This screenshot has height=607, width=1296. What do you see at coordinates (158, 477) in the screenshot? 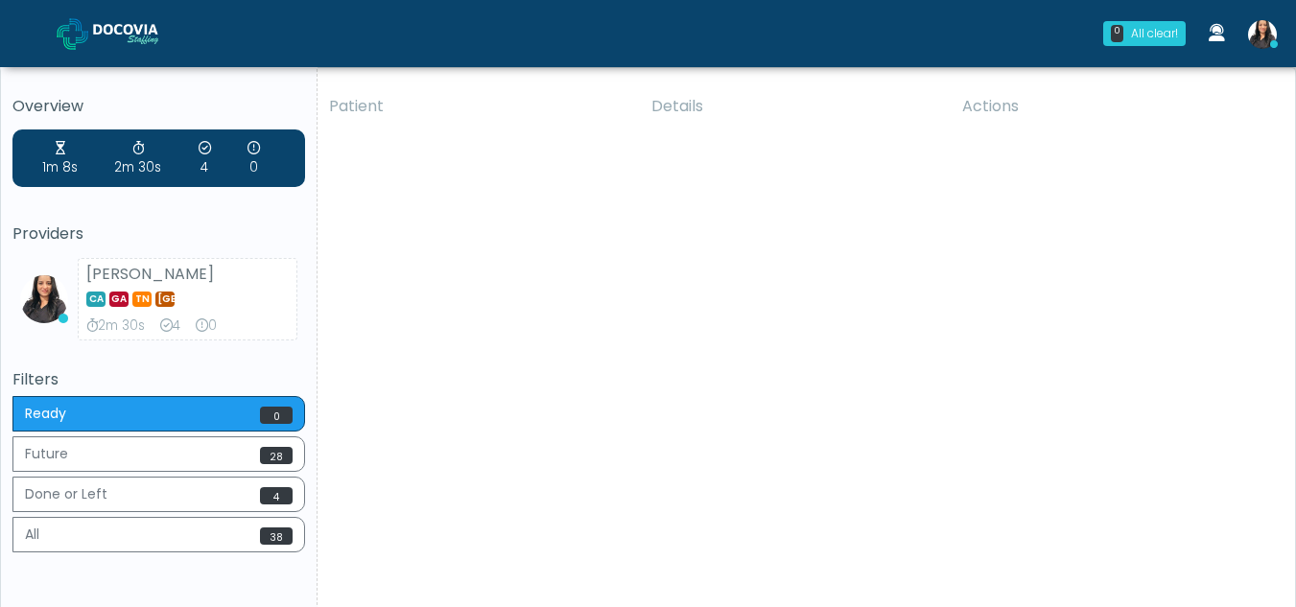
I see `div: Basic example` at bounding box center [158, 477].